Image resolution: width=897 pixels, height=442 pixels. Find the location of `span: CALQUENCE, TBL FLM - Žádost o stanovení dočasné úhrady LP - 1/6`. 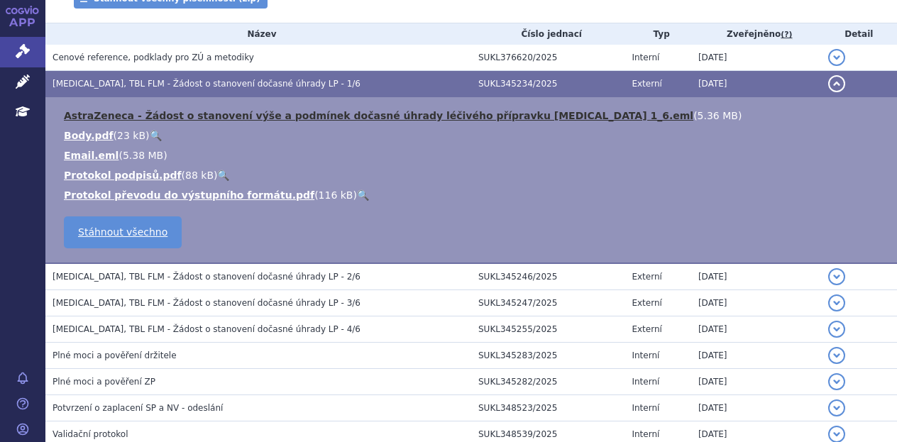

span: CALQUENCE, TBL FLM - Žádost o stanovení dočasné úhrady LP - 1/6 is located at coordinates (207, 84).